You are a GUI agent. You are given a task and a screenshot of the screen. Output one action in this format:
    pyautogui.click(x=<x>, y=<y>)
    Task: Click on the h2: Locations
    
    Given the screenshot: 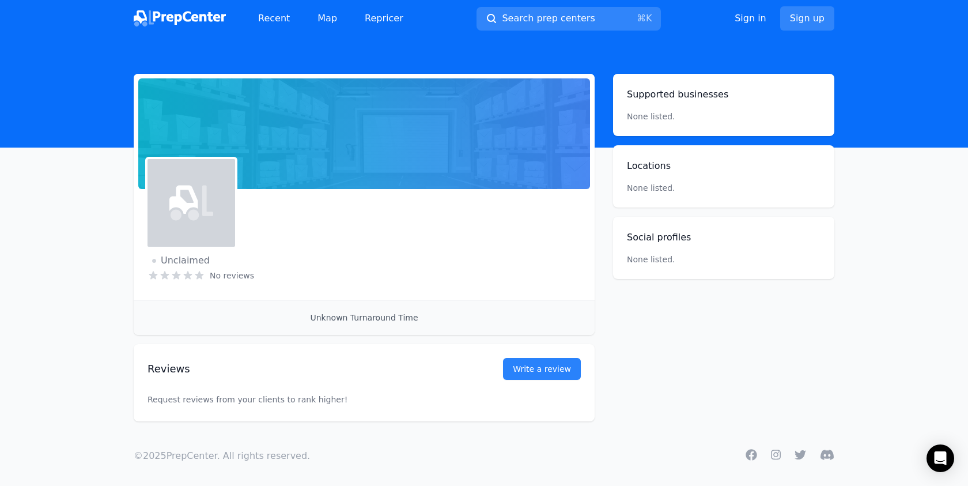 What is the action you would take?
    pyautogui.click(x=723, y=166)
    